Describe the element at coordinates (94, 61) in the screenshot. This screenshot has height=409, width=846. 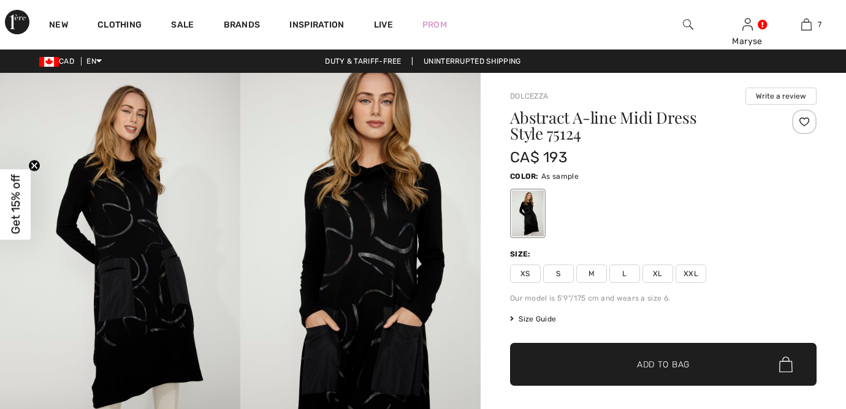
I see `span: EN` at that location.